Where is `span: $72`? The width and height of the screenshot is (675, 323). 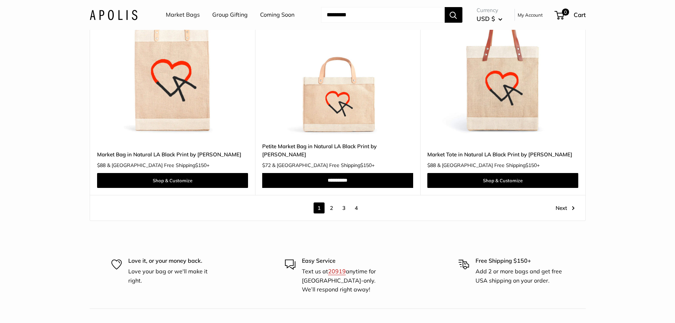 span: $72 is located at coordinates (266, 165).